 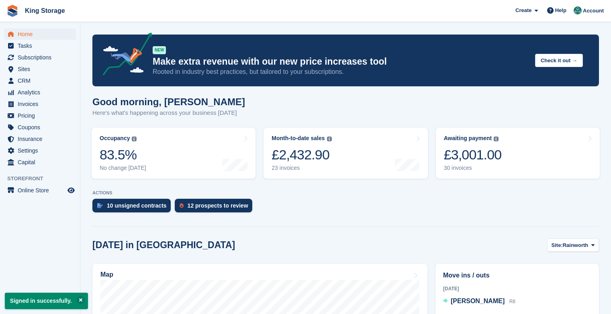 I want to click on span: Home, so click(x=42, y=34).